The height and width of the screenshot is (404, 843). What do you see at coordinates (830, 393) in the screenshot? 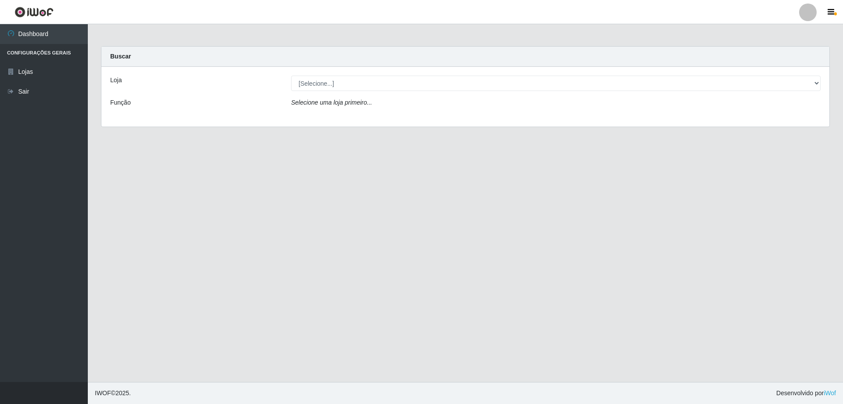
I see `a: iWof` at bounding box center [830, 393].